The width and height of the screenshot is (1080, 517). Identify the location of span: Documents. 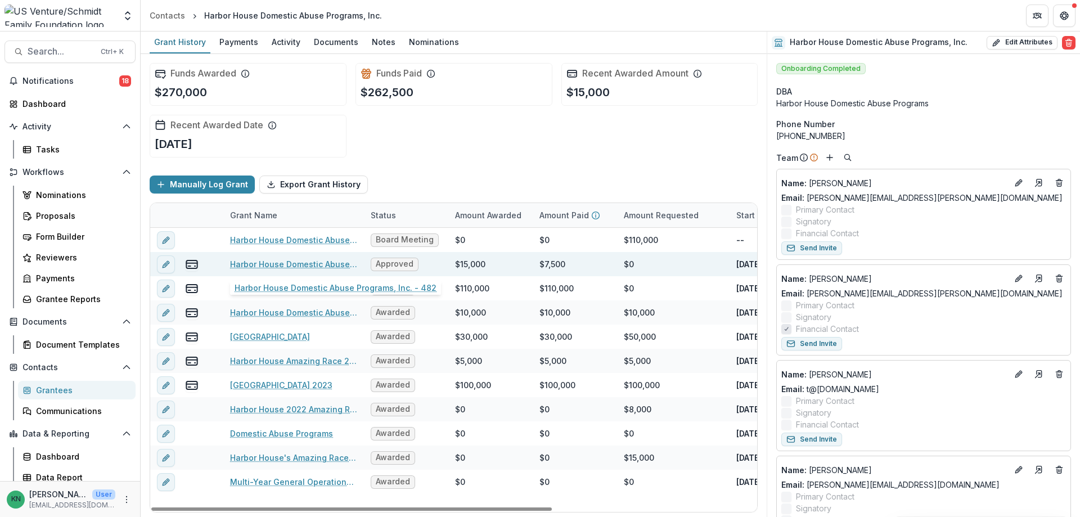
(70, 322).